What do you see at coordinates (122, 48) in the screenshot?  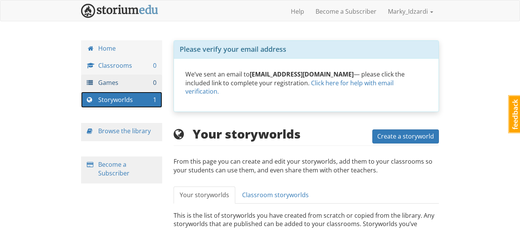 I see `a: Home` at bounding box center [122, 48].